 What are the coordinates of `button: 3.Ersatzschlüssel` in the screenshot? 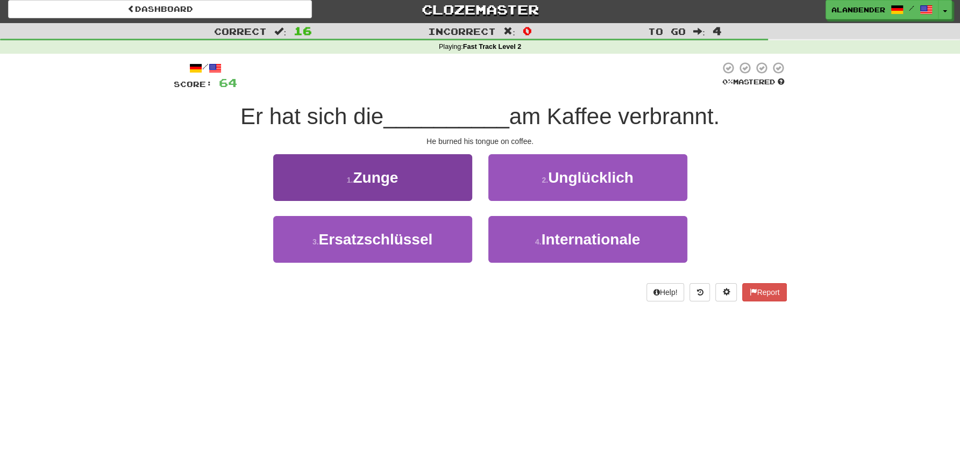 It's located at (373, 239).